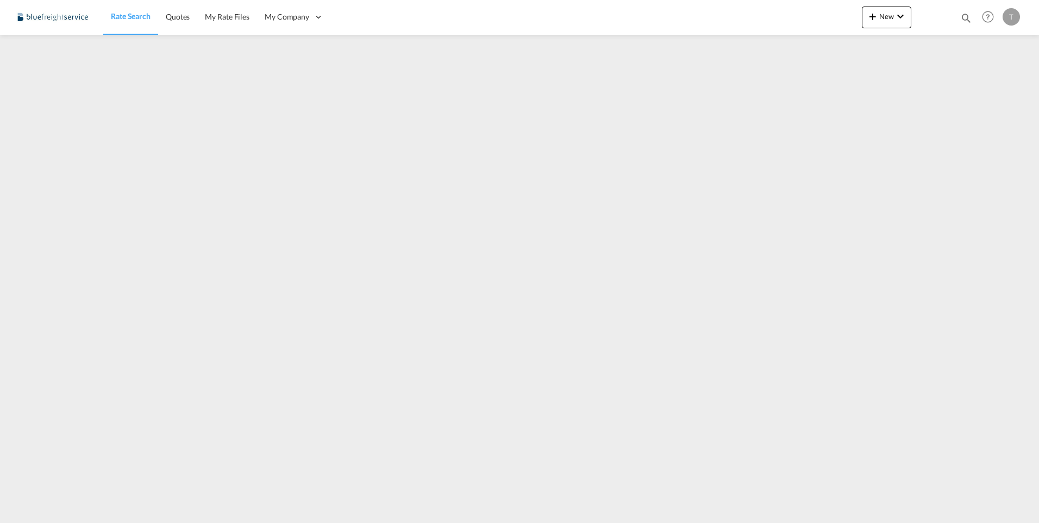  What do you see at coordinates (901, 16) in the screenshot?
I see `md-icon: icon-chevron-down` at bounding box center [901, 16].